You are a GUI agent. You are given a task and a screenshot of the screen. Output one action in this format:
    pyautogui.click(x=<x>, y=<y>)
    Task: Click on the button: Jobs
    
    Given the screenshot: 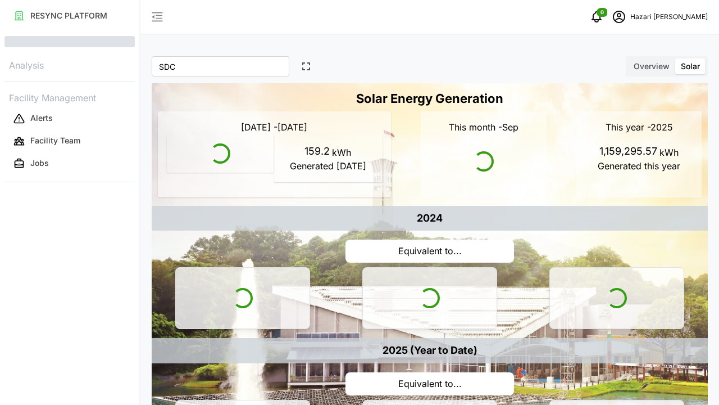 What is the action you would take?
    pyautogui.click(x=70, y=164)
    